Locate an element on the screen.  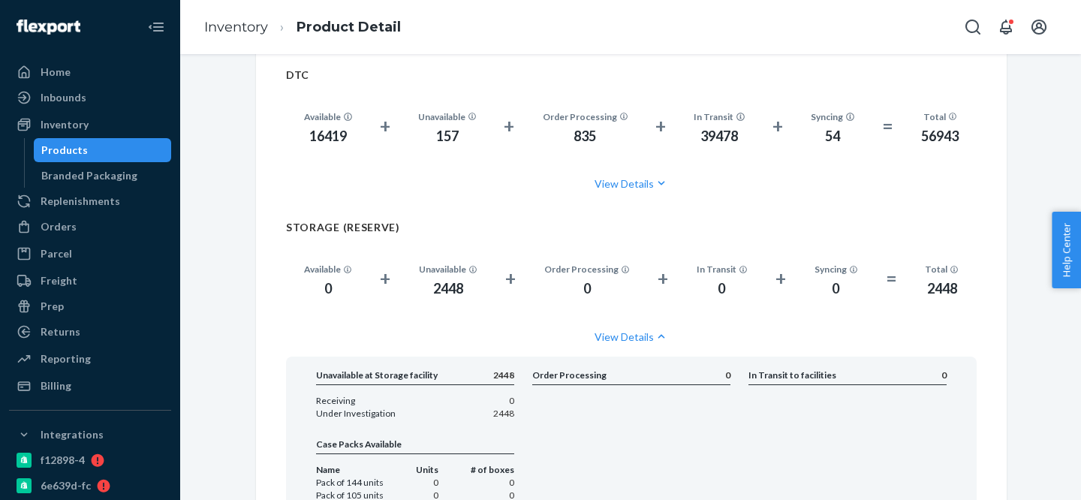
div: 16419 is located at coordinates (328, 137).